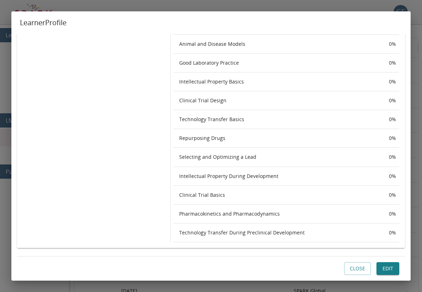 The width and height of the screenshot is (422, 292). Describe the element at coordinates (357, 269) in the screenshot. I see `button: Close` at that location.